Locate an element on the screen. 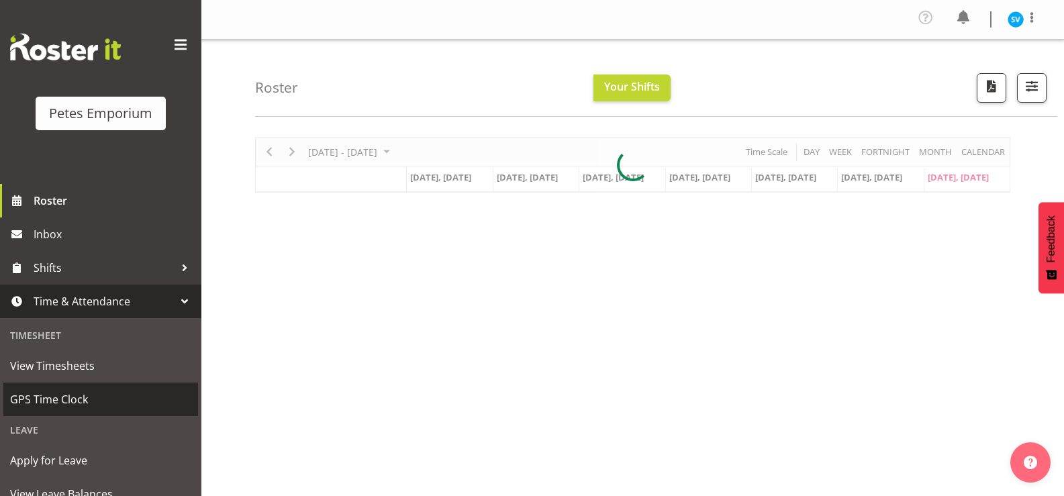 The image size is (1064, 496). span: Shifts is located at coordinates (104, 268).